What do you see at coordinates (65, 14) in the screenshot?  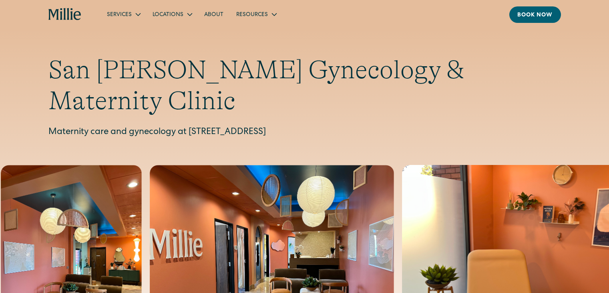 I see `a: home` at bounding box center [65, 14].